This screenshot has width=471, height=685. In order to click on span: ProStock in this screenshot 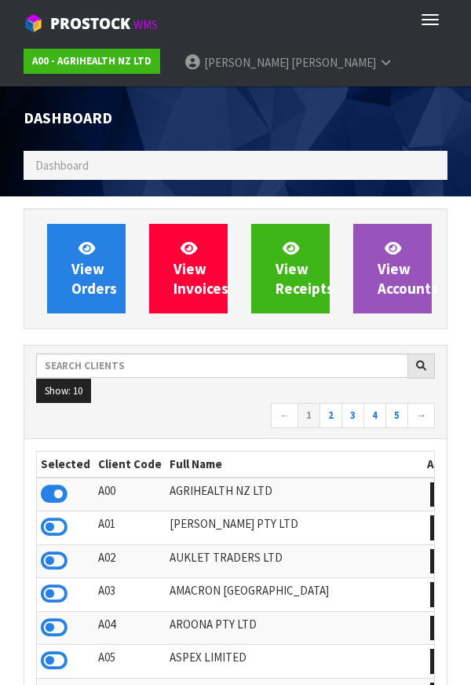, I will do `click(90, 24)`.